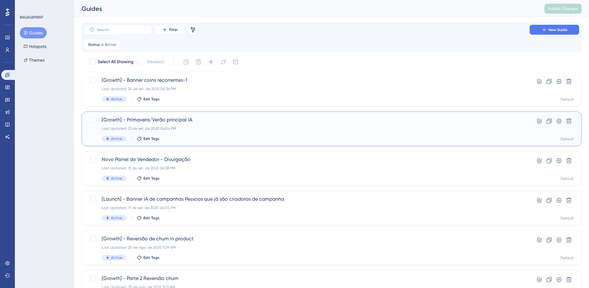  Describe the element at coordinates (156, 62) in the screenshot. I see `button: Deselect` at that location.